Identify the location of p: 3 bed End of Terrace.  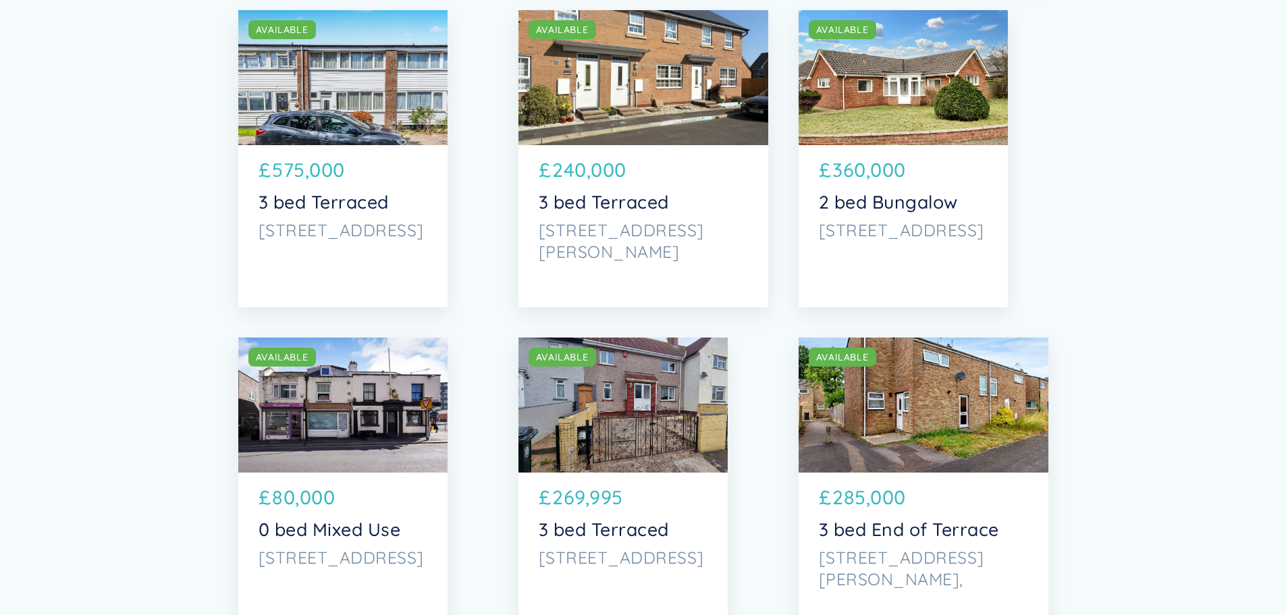
(923, 529).